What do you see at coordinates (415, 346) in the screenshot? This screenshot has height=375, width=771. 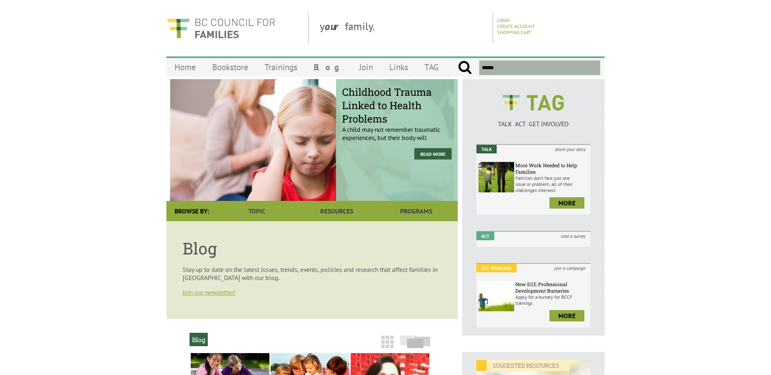 I see `a: Slide View` at bounding box center [415, 346].